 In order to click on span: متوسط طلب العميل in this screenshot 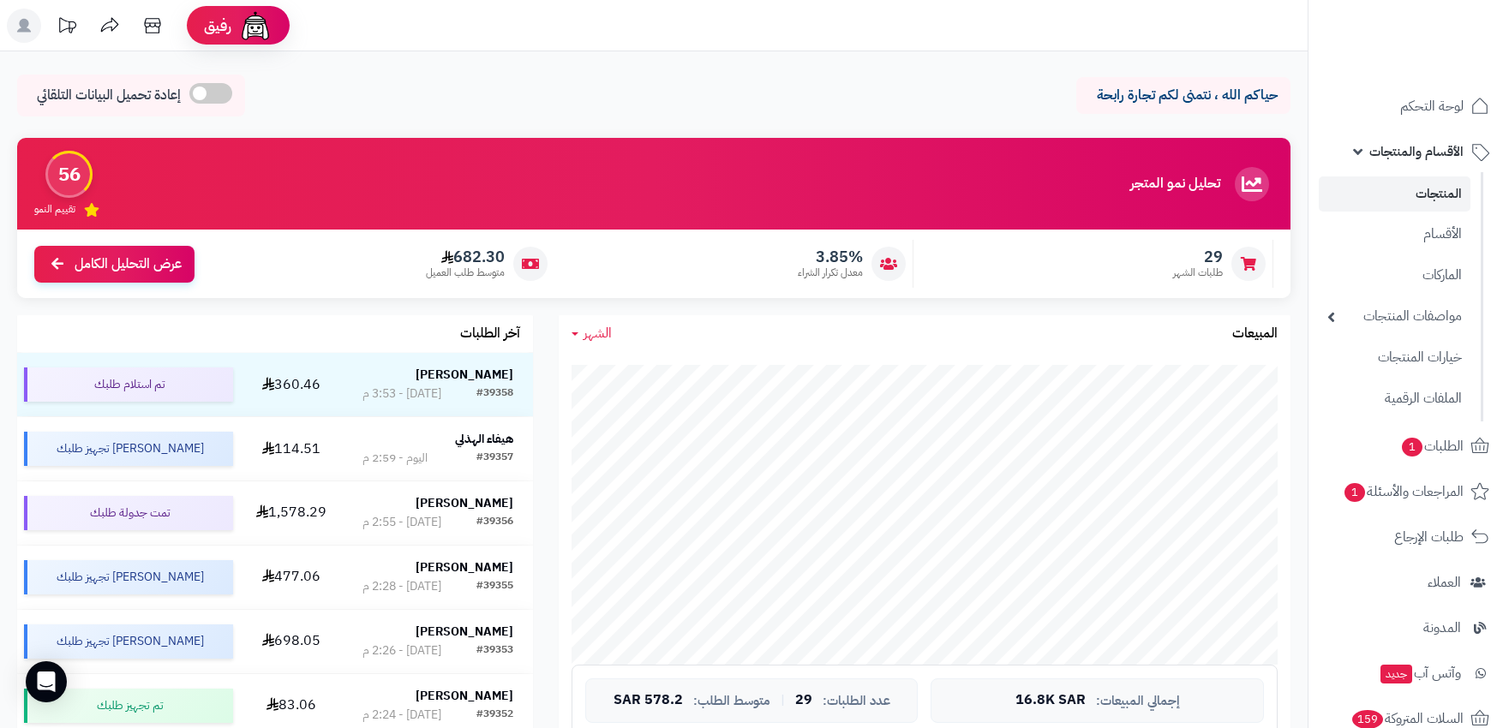, I will do `click(465, 273)`.